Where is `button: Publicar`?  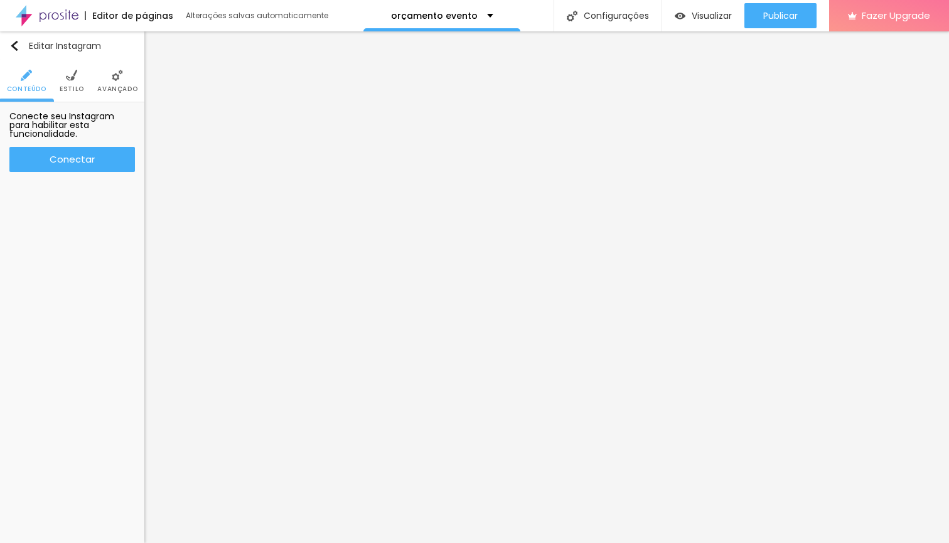 button: Publicar is located at coordinates (780, 16).